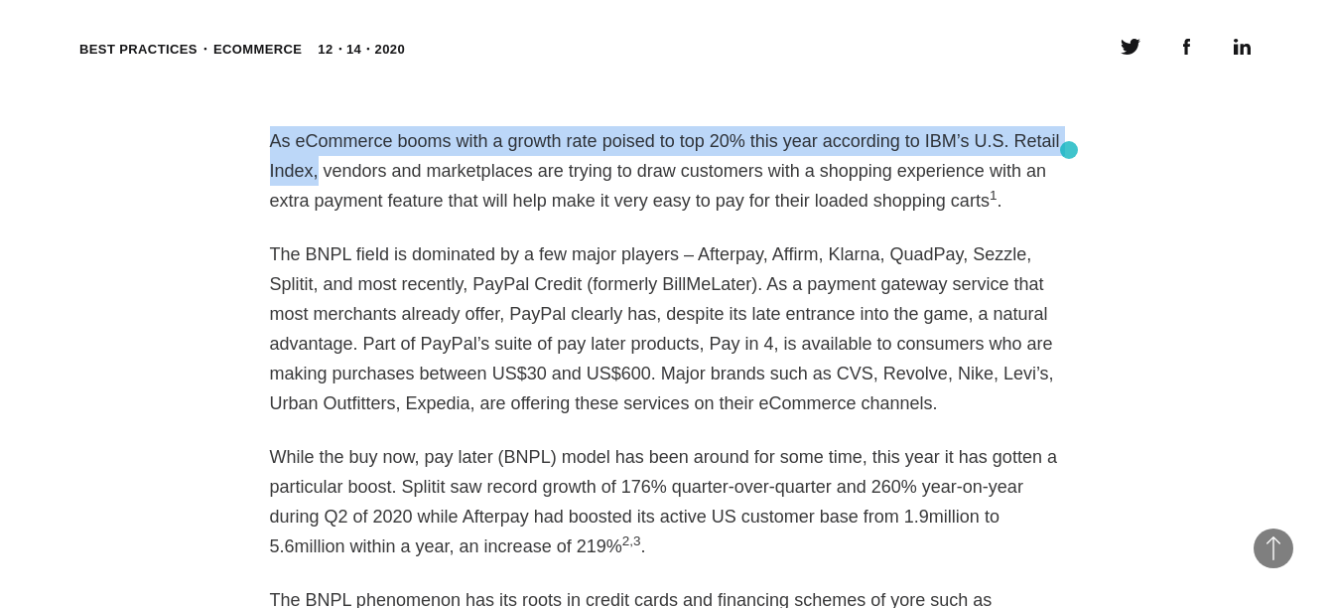 This screenshot has width=1333, height=608. Describe the element at coordinates (1274, 548) in the screenshot. I see `button: Back to Top` at that location.